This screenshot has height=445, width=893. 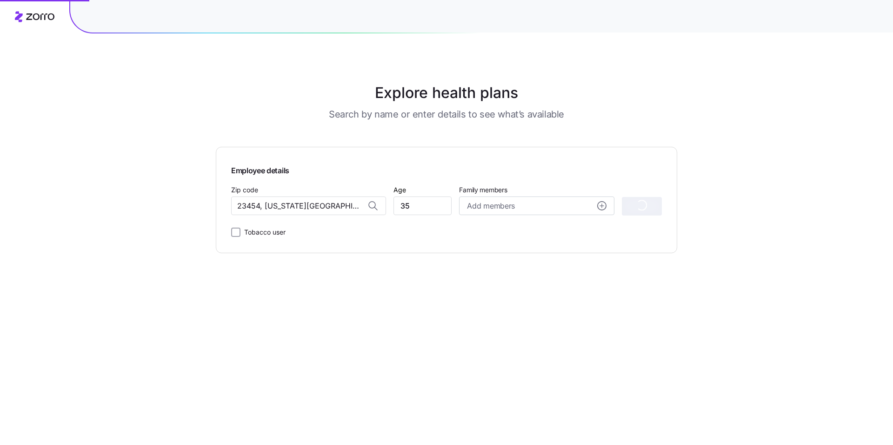 I want to click on h3: Search by name or enter details to see what’s available, so click(x=446, y=114).